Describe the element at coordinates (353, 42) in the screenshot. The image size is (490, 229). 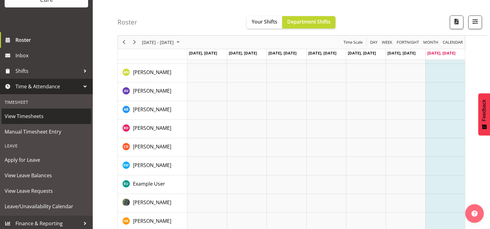
I see `button: Time Scale` at that location.